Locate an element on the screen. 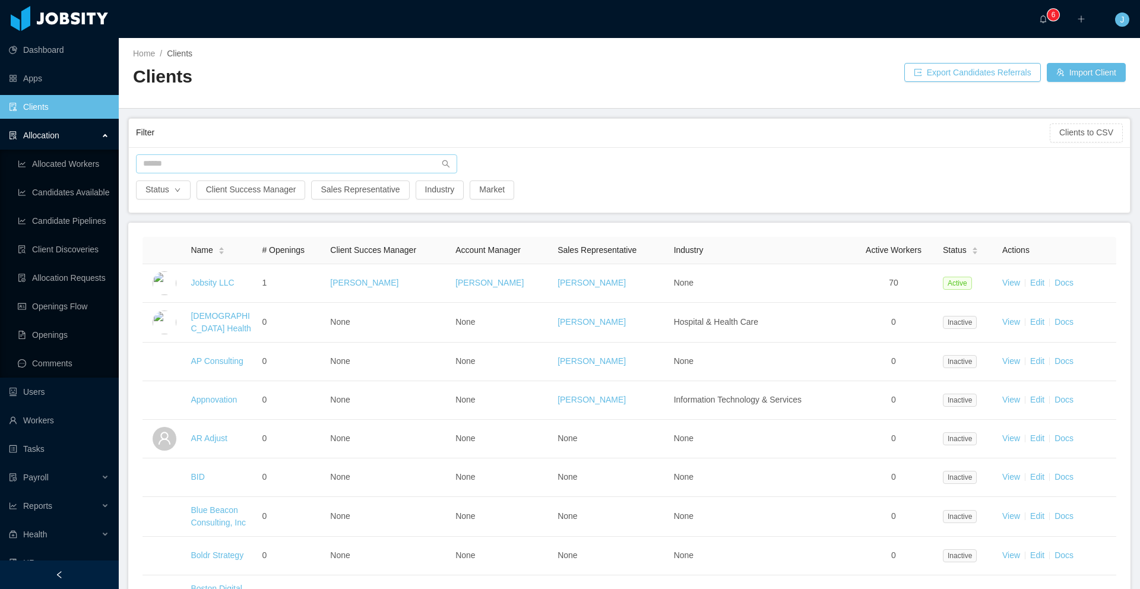  i: icon: plus is located at coordinates (1081, 19).